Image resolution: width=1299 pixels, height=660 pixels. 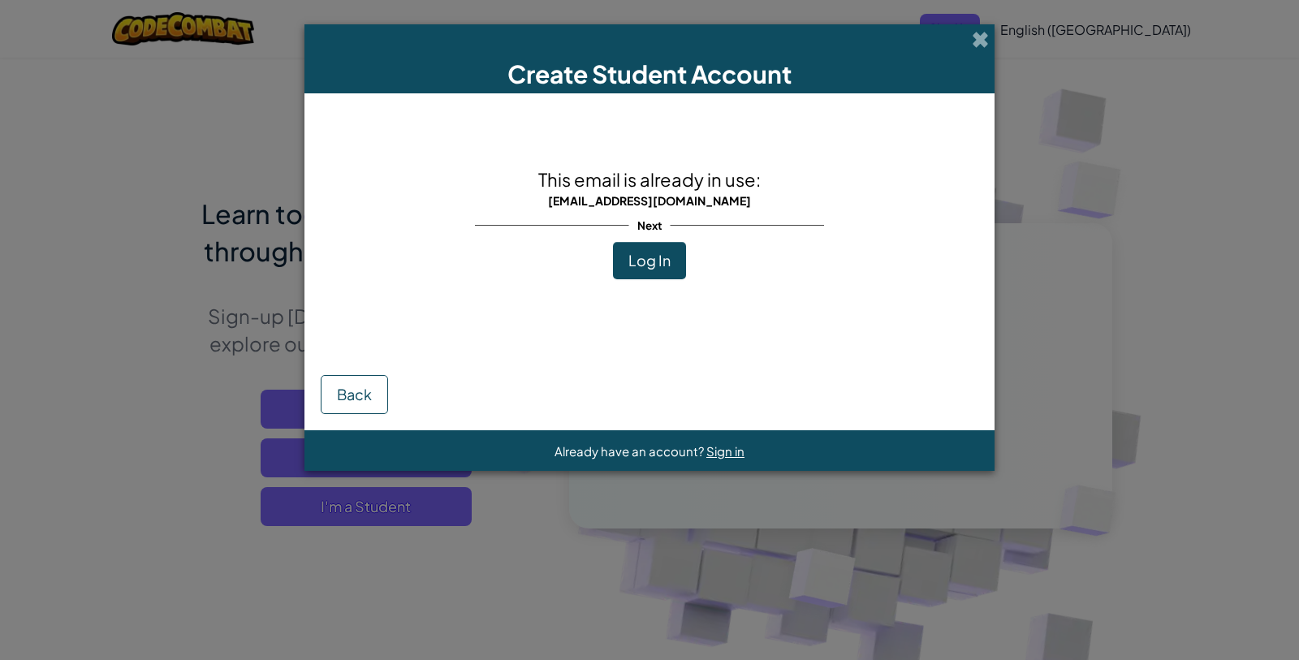 What do you see at coordinates (650, 74) in the screenshot?
I see `span: Create Student Account` at bounding box center [650, 74].